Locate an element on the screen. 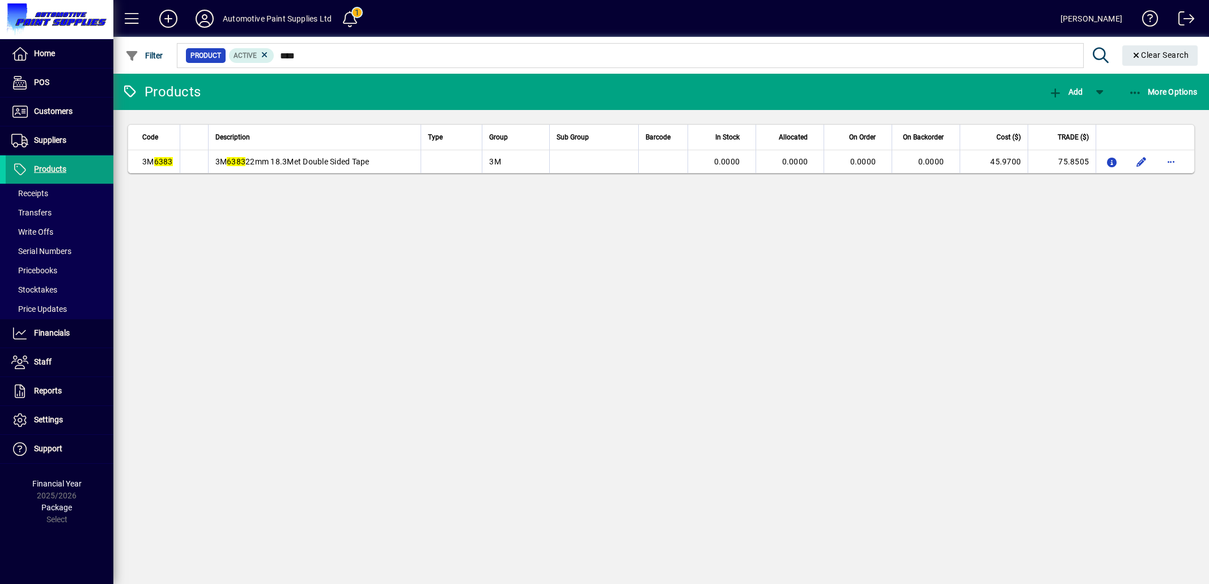 The height and width of the screenshot is (584, 1209). a: Suppliers is located at coordinates (60, 141).